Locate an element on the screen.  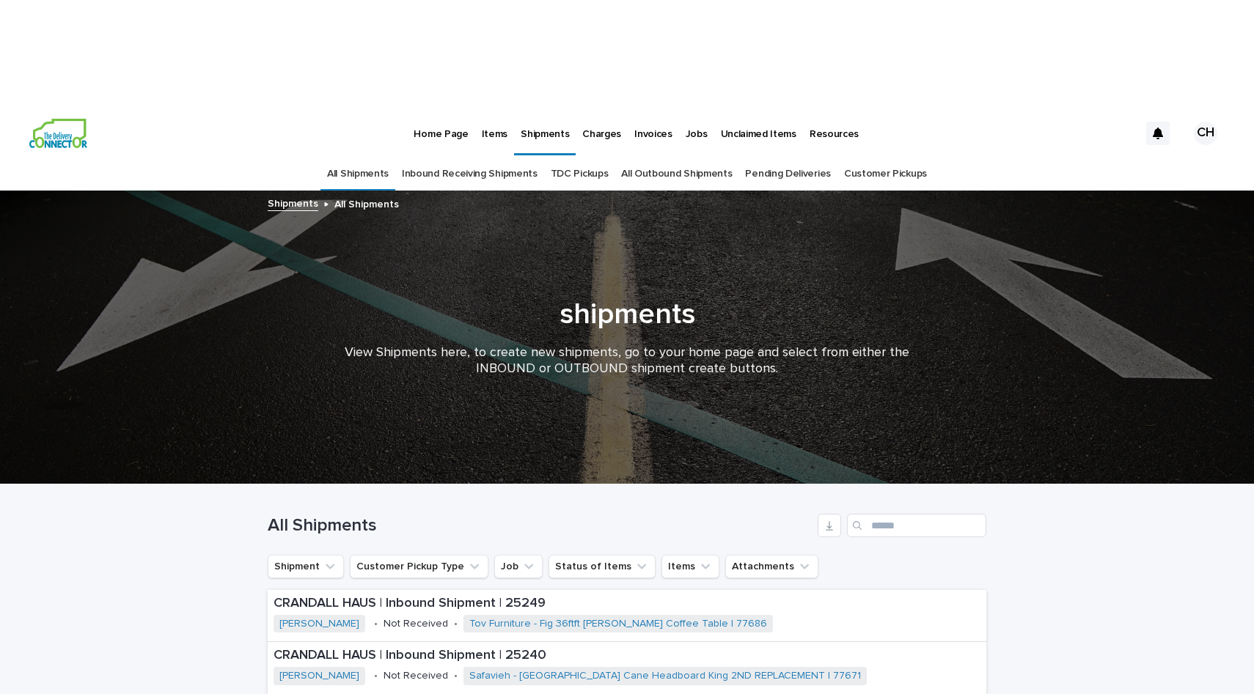
button: Customer Pickup Type is located at coordinates (419, 567).